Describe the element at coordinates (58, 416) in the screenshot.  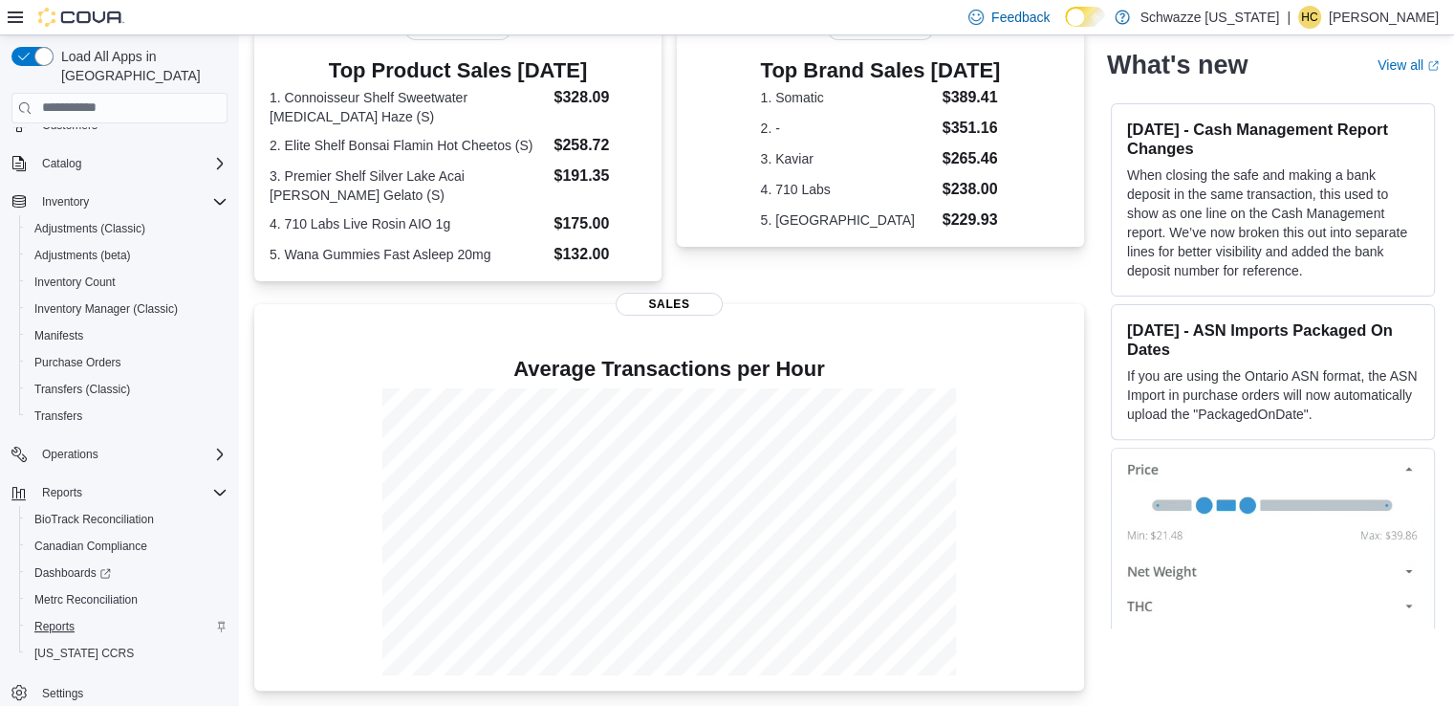
I see `a: Transfers` at that location.